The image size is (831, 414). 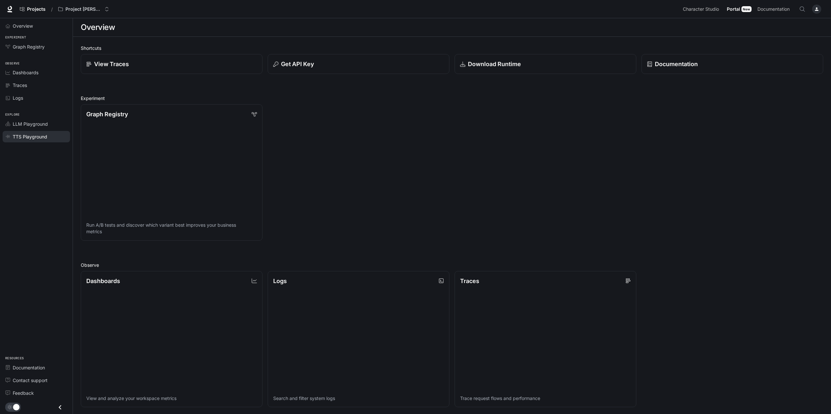 I want to click on span: Graph Registry, so click(x=29, y=47).